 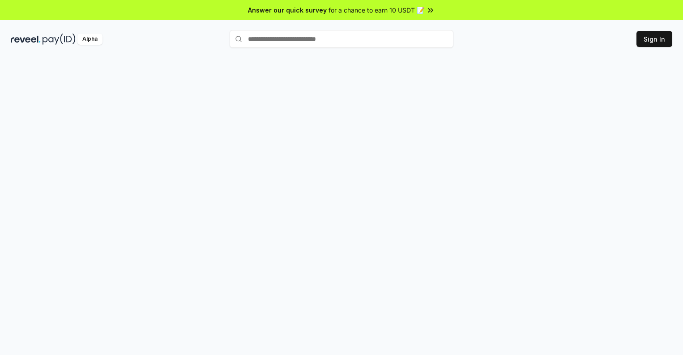 What do you see at coordinates (287, 10) in the screenshot?
I see `span: Answer our quick survey` at bounding box center [287, 10].